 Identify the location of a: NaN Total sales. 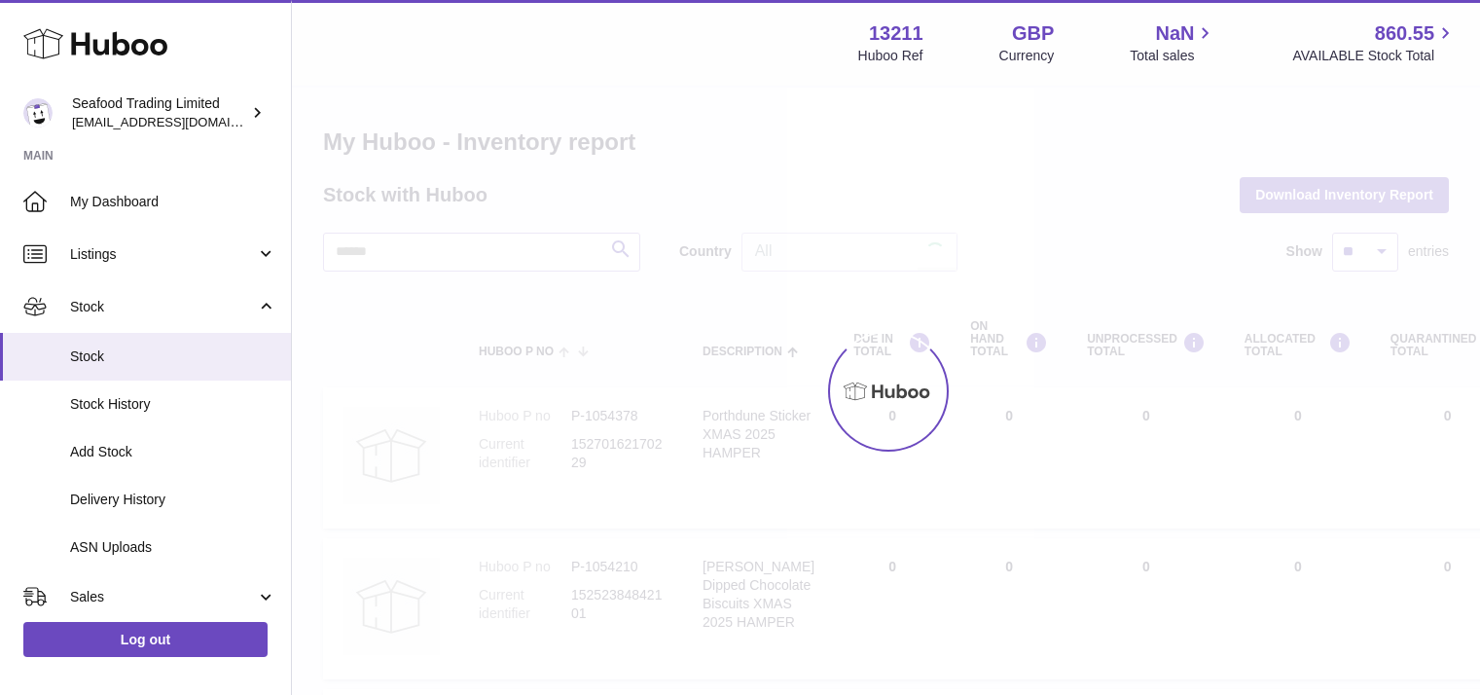
(1173, 43).